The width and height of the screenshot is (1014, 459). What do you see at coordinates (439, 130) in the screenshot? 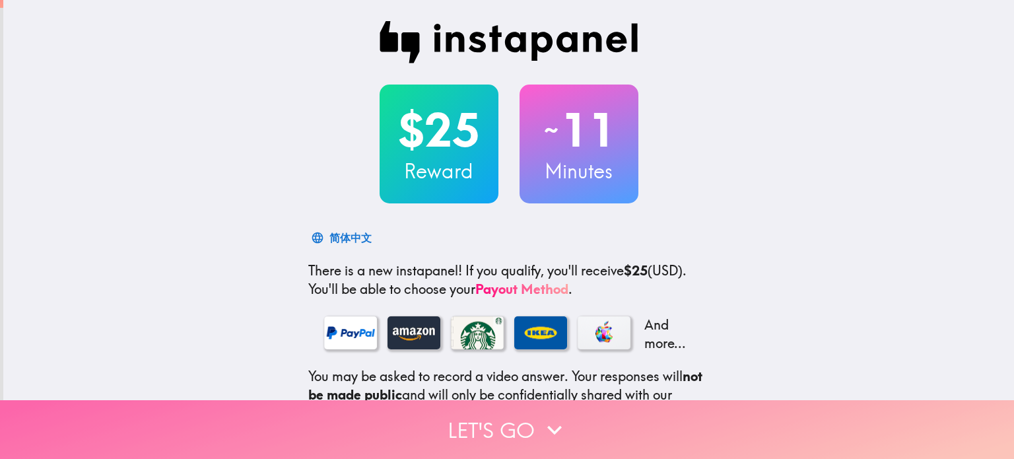
I see `h2: $25` at bounding box center [439, 130].